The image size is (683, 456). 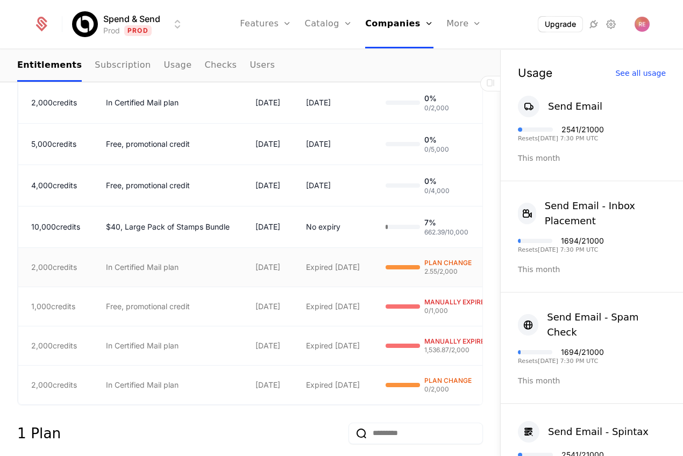 What do you see at coordinates (642, 24) in the screenshot?
I see `img: ryan echternacht` at bounding box center [642, 24].